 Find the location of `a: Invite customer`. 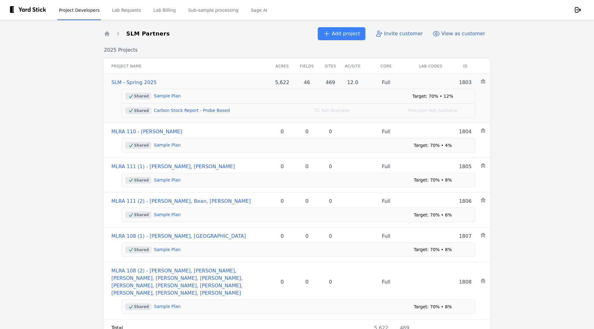

a: Invite customer is located at coordinates (399, 34).